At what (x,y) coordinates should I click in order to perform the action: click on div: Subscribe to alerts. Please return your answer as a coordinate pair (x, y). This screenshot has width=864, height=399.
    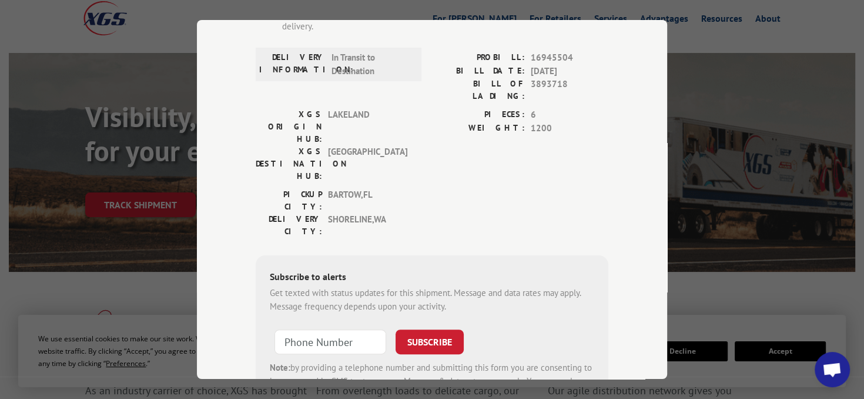
    Looking at the image, I should click on (432, 277).